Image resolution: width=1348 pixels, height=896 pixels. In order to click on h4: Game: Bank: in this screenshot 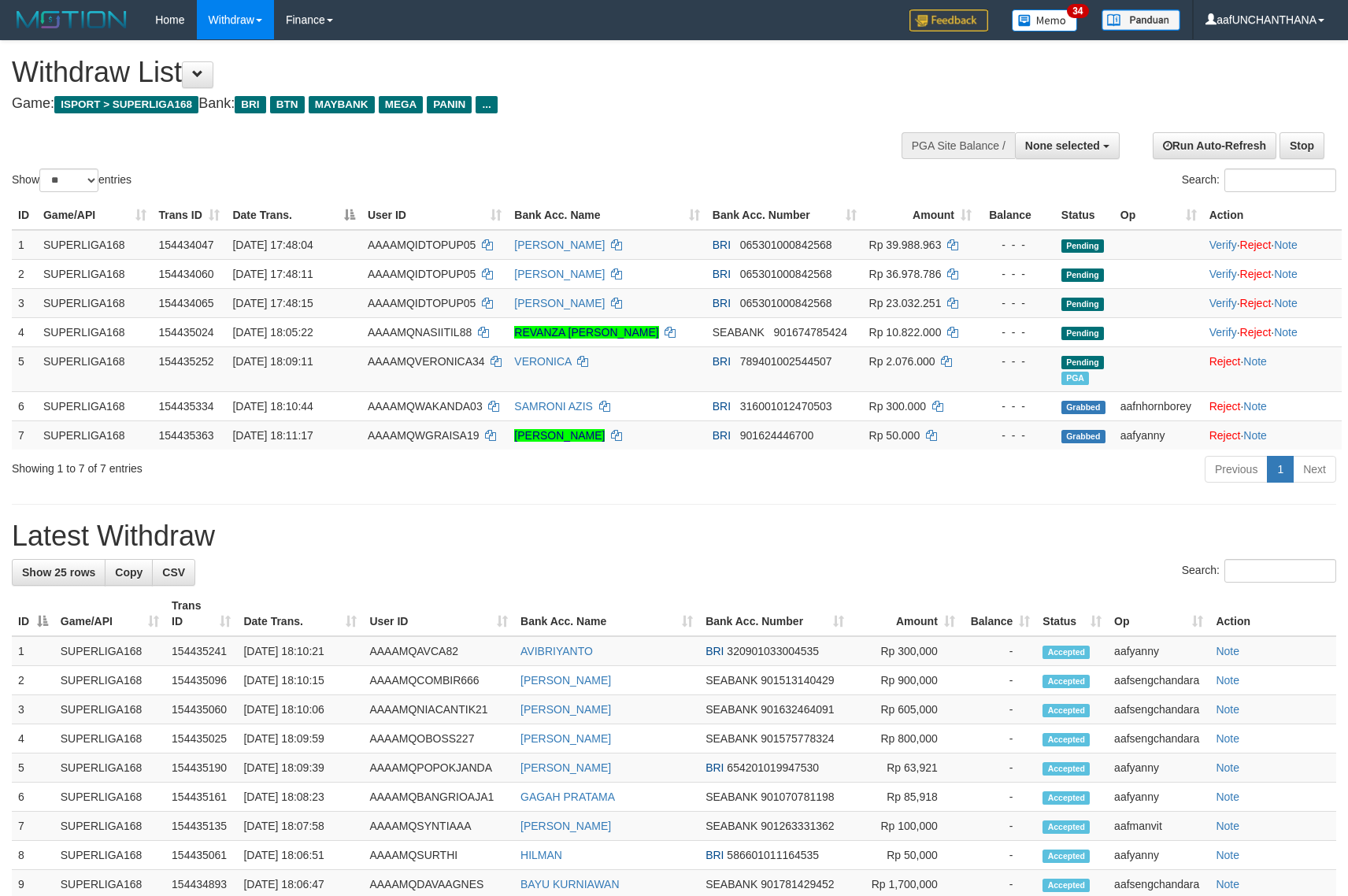, I will do `click(447, 103)`.